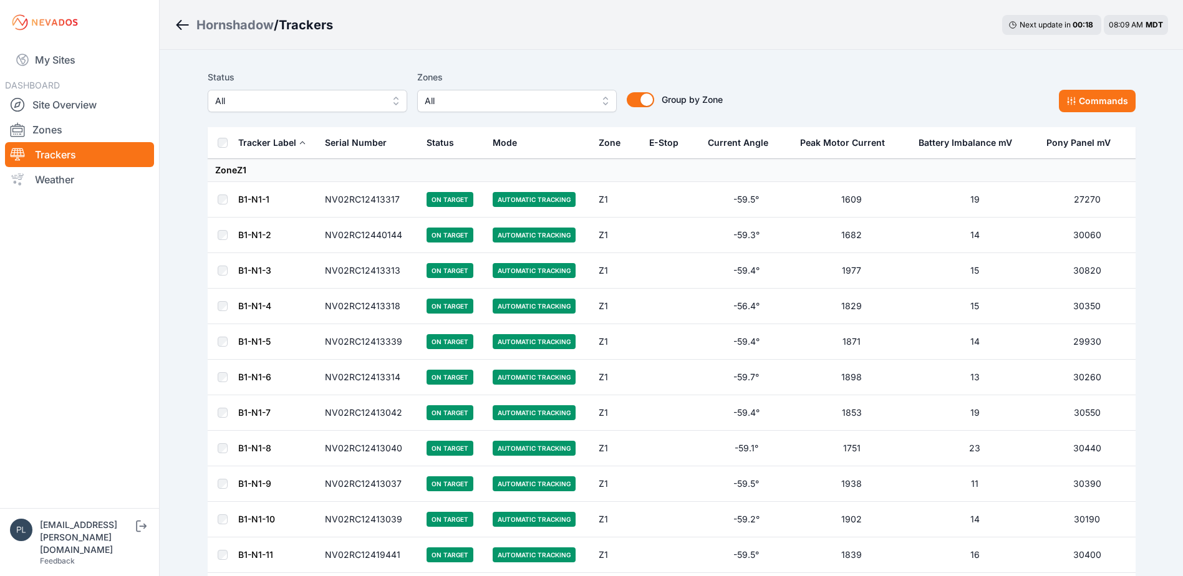 Image resolution: width=1183 pixels, height=576 pixels. What do you see at coordinates (1087, 377) in the screenshot?
I see `td: 30260` at bounding box center [1087, 377].